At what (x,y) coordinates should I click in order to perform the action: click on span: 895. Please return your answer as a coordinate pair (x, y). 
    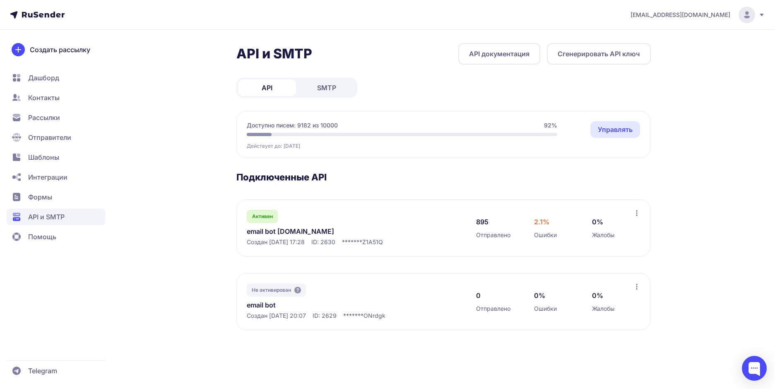
    Looking at the image, I should click on (482, 222).